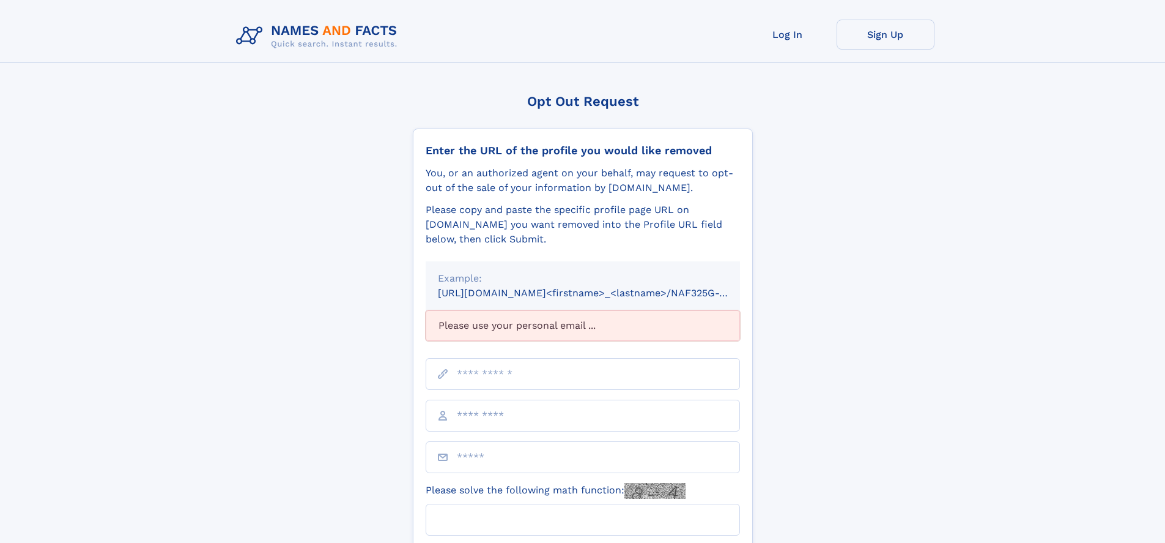 Image resolution: width=1165 pixels, height=543 pixels. I want to click on div: Example:, so click(583, 278).